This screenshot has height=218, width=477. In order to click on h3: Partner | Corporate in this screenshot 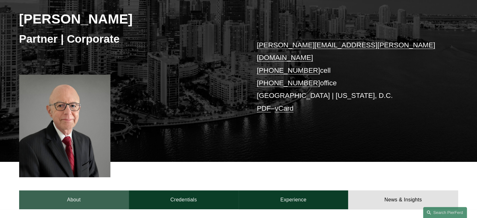, I will do `click(129, 39)`.